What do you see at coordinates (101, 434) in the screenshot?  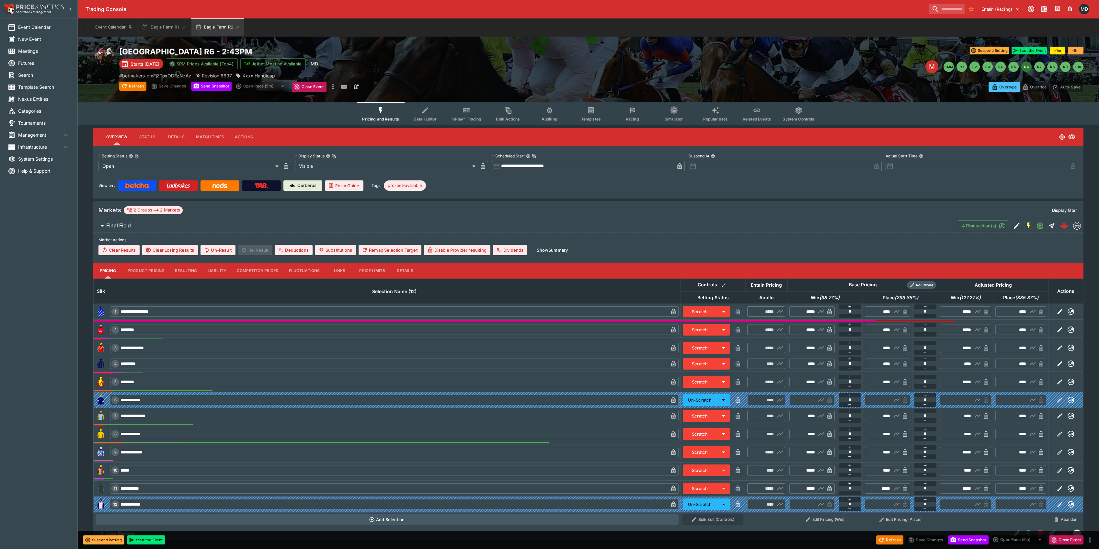 I see `img: runner 8` at bounding box center [101, 434].